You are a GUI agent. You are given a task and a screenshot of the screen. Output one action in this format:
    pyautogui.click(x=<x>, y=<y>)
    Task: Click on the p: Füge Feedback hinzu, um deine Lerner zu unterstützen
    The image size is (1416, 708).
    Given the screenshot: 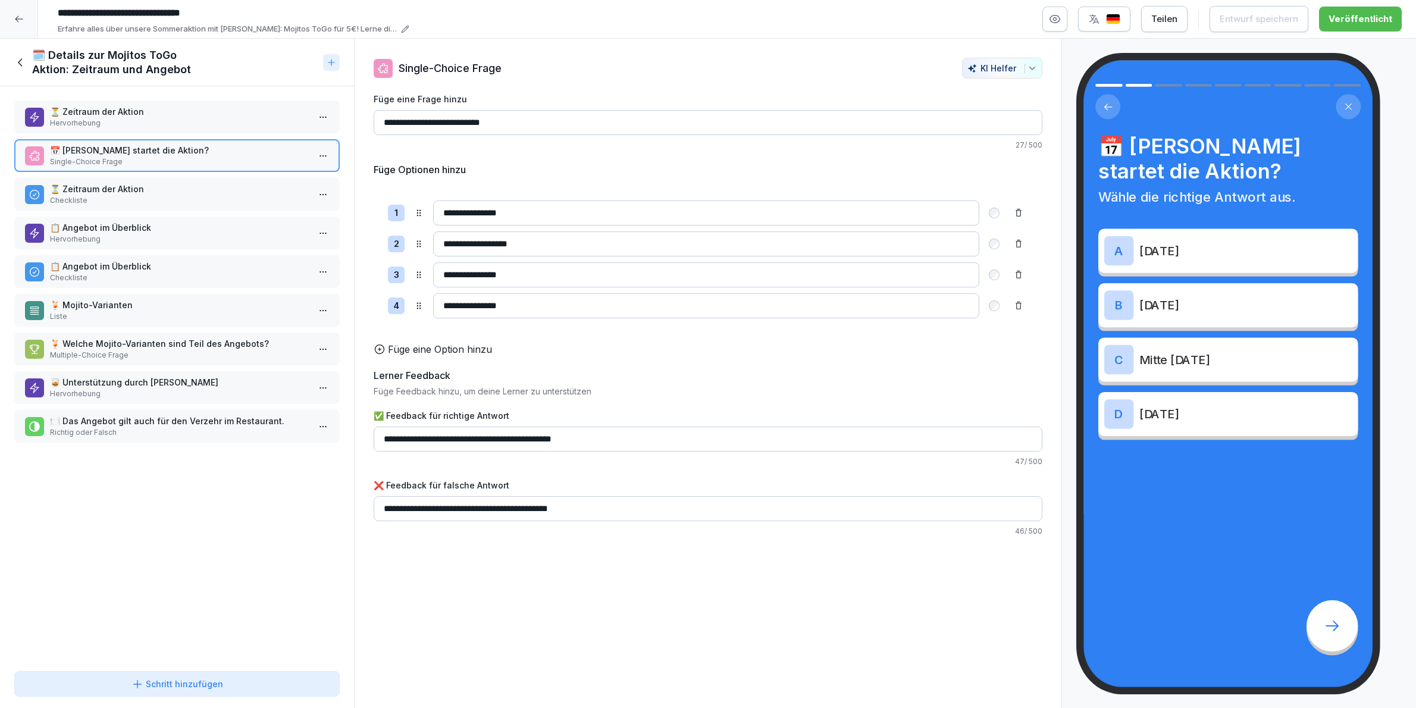 What is the action you would take?
    pyautogui.click(x=708, y=391)
    